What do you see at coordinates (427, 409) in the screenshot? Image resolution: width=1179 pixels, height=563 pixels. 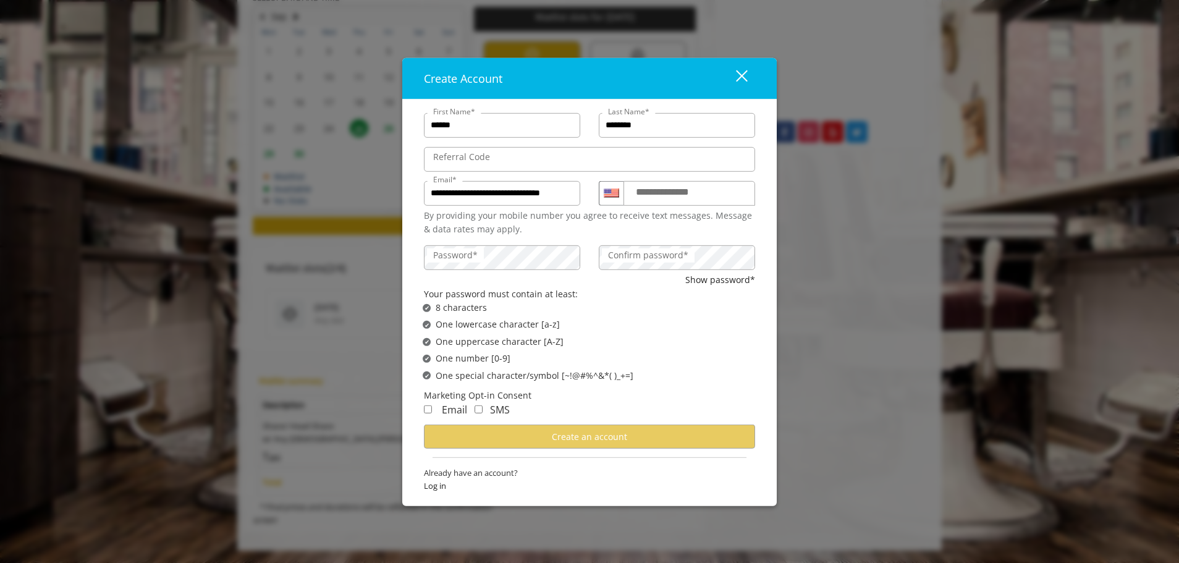 I see `input: Receive Marketing Email` at bounding box center [427, 409].